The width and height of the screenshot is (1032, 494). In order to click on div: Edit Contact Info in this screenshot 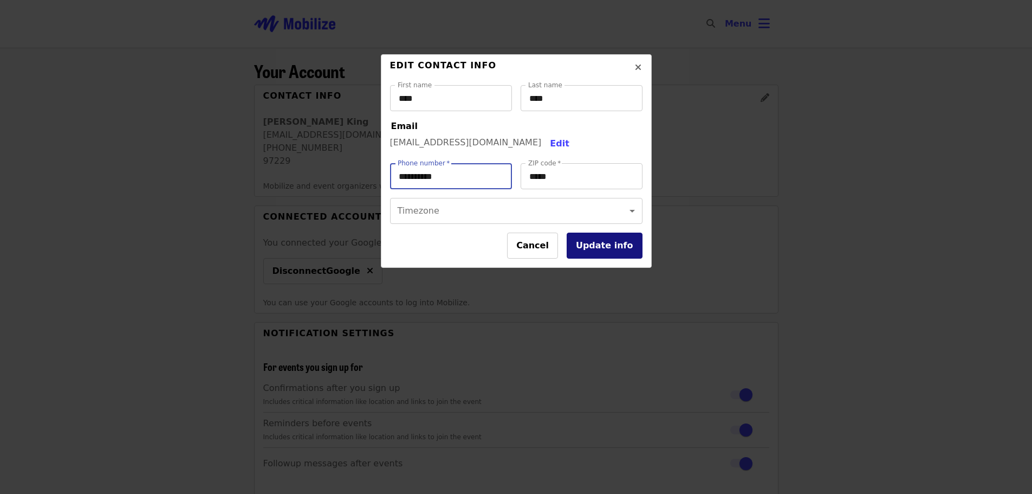, I will do `click(443, 70)`.